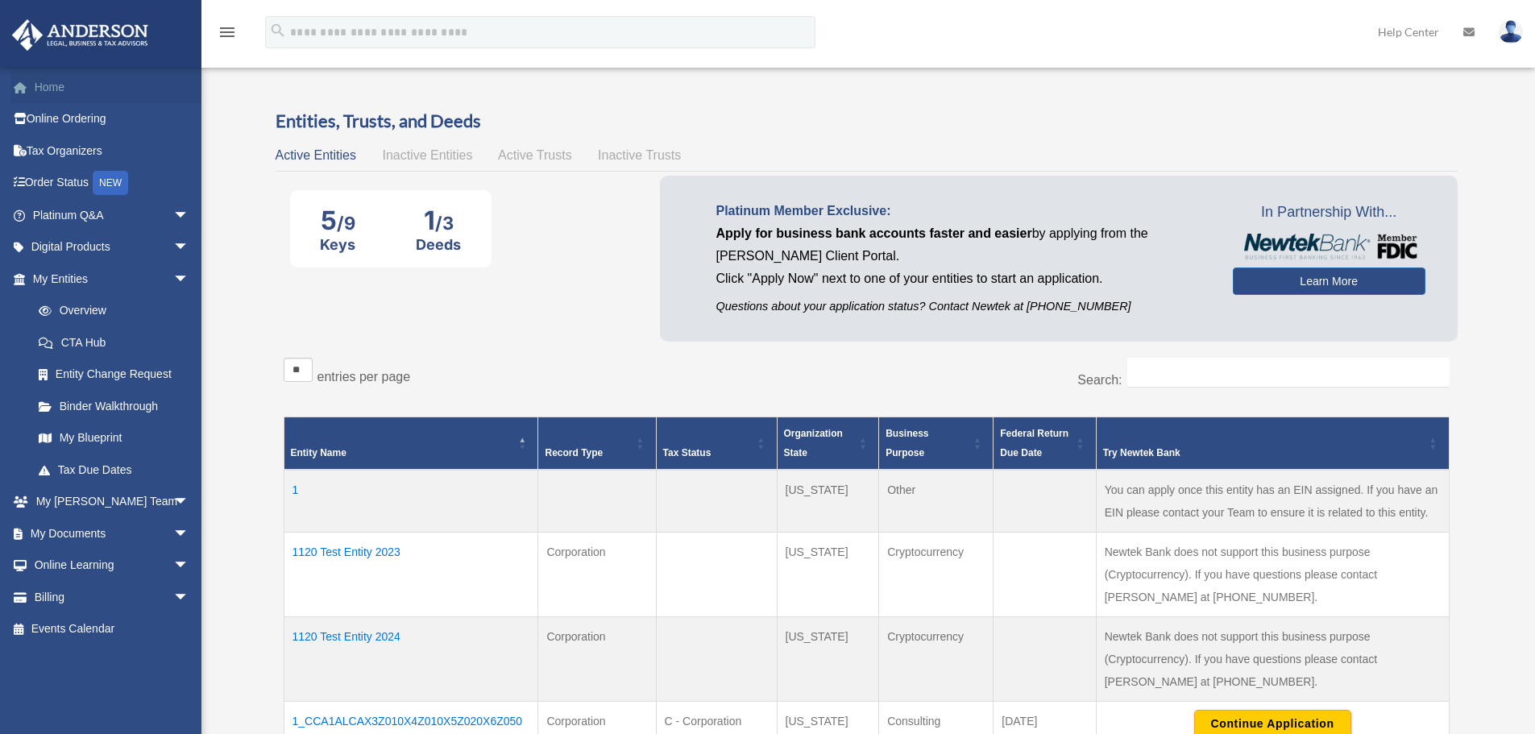 Image resolution: width=1535 pixels, height=734 pixels. Describe the element at coordinates (110, 311) in the screenshot. I see `a: Overview` at that location.